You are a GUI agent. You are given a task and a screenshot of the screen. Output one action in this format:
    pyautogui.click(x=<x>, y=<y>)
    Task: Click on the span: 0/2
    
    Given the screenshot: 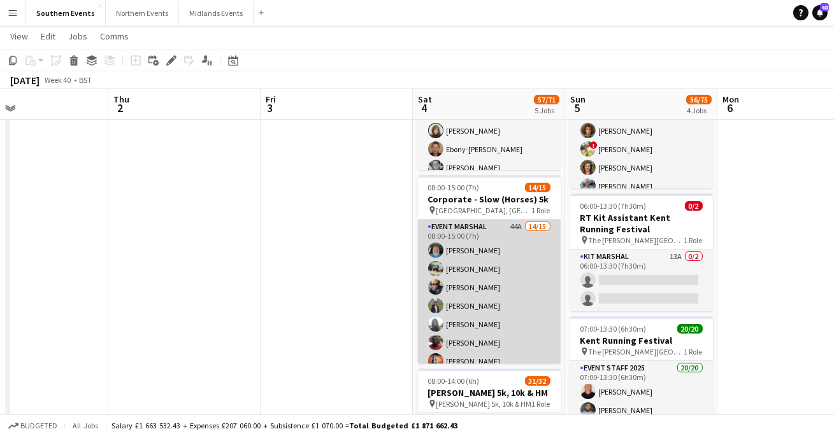 What is the action you would take?
    pyautogui.click(x=694, y=206)
    